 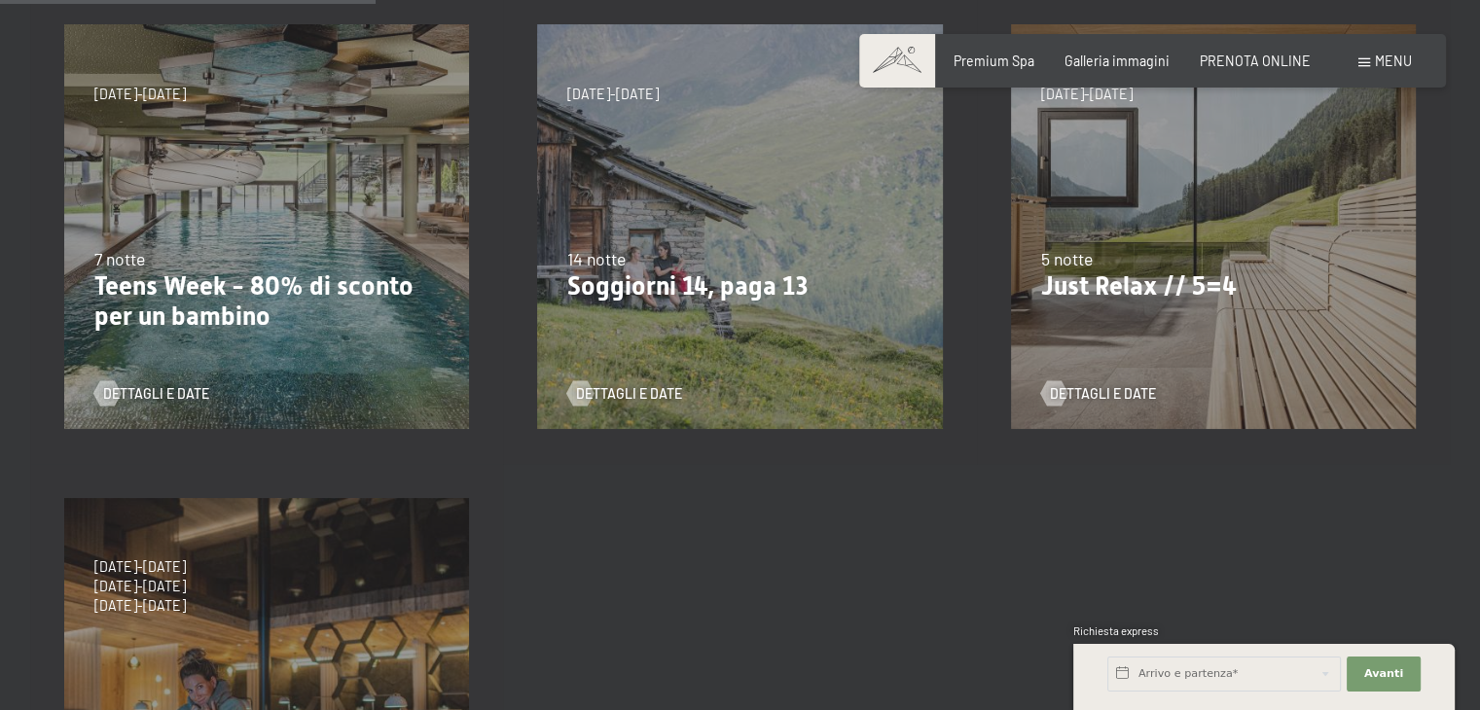 What do you see at coordinates (1255, 60) in the screenshot?
I see `a: PRENOTA ONLINE` at bounding box center [1255, 60].